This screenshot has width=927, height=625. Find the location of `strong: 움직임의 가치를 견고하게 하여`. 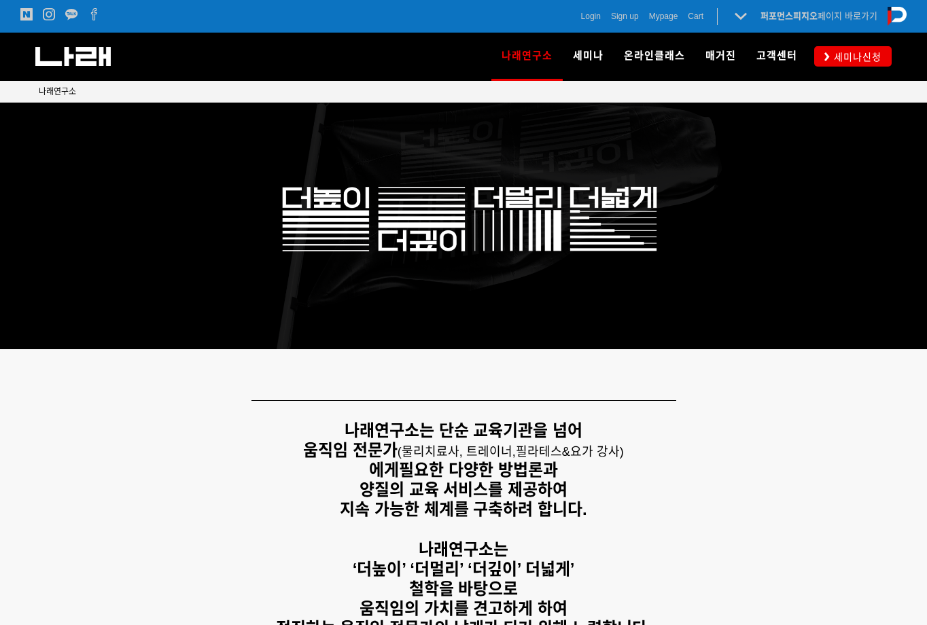

strong: 움직임의 가치를 견고하게 하여 is located at coordinates (464, 608).